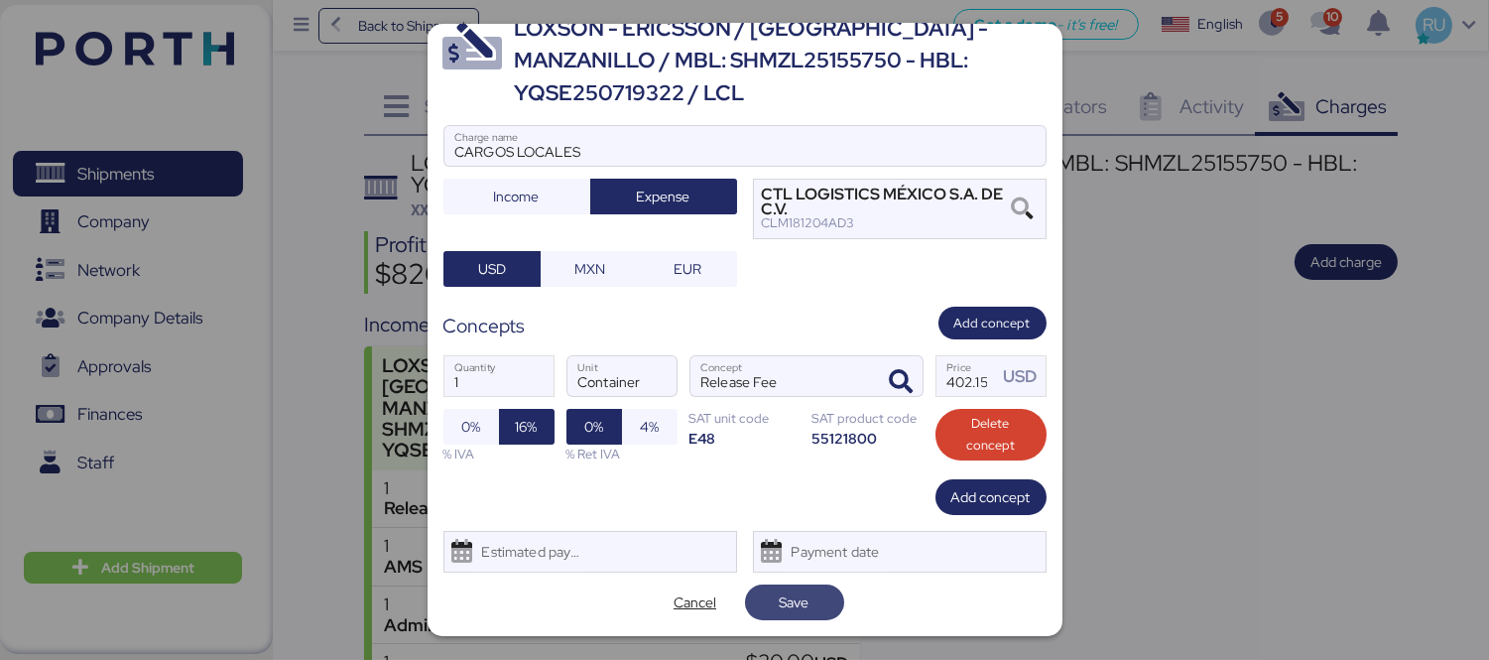  I want to click on button: 4%, so click(650, 427).